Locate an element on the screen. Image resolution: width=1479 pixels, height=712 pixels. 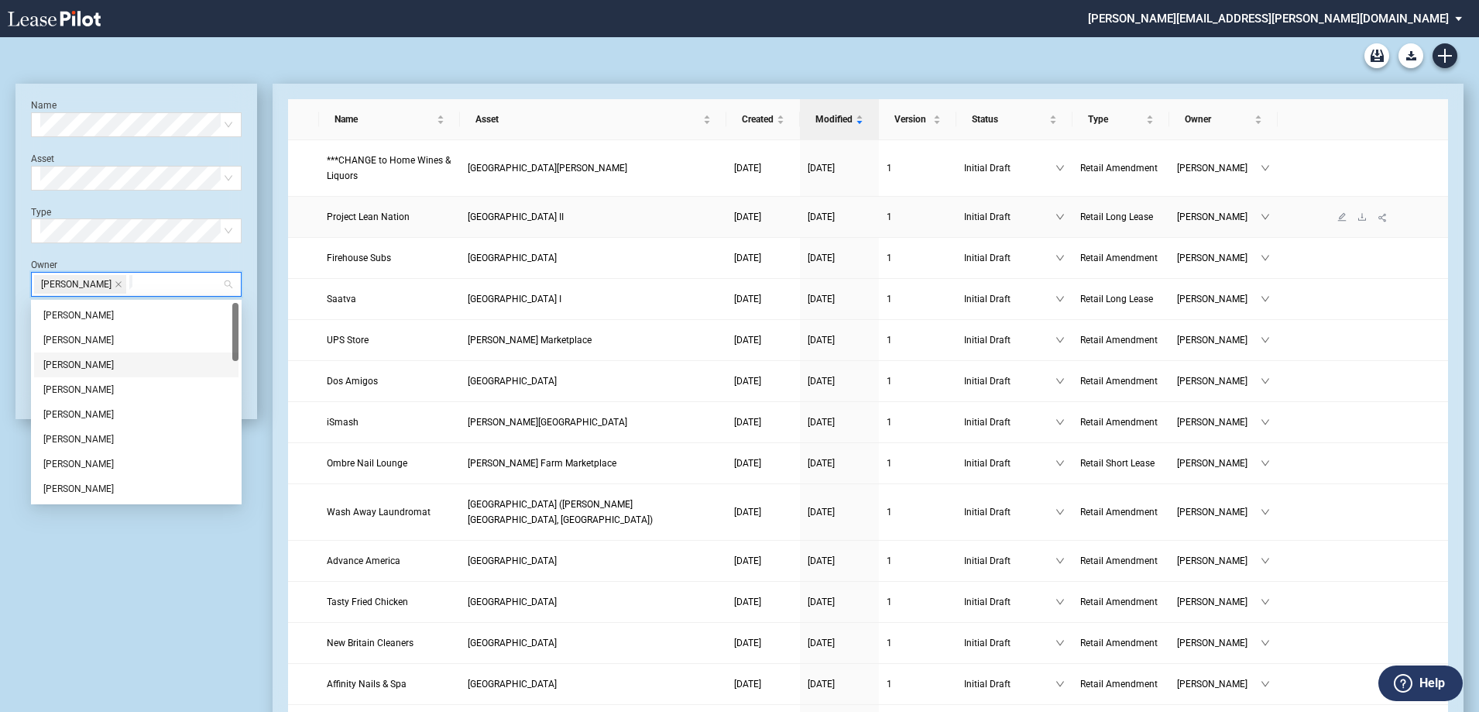
a: edit is located at coordinates (1342, 217).